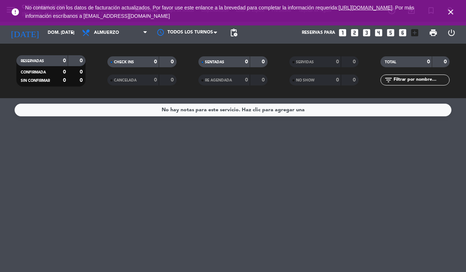 This screenshot has height=272, width=466. Describe the element at coordinates (125, 80) in the screenshot. I see `span: CANCELADA` at that location.